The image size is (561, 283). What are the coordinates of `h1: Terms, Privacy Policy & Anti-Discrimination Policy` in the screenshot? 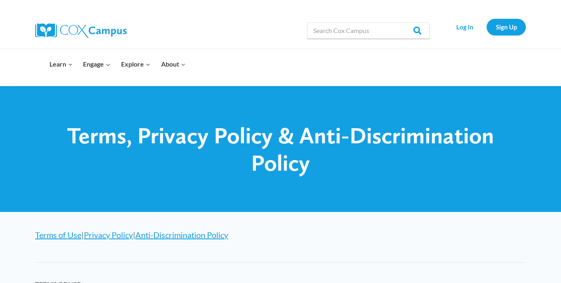 It's located at (280, 149).